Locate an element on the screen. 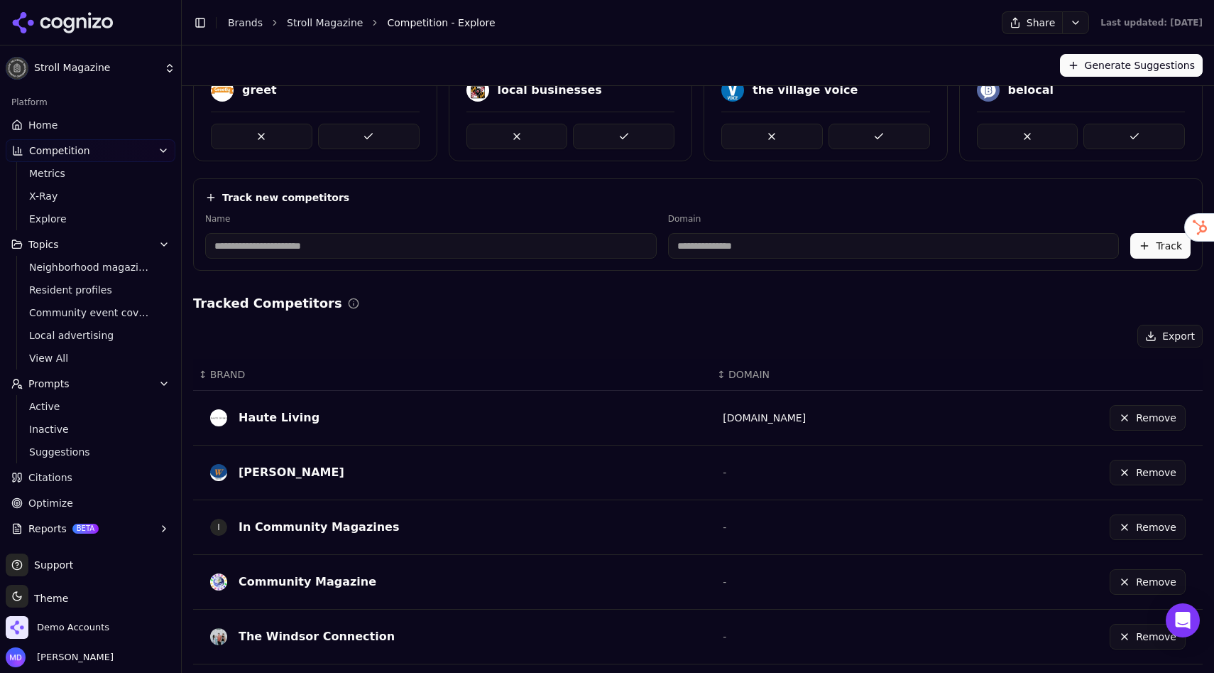 The image size is (1214, 673). img: community magazine is located at coordinates (219, 582).